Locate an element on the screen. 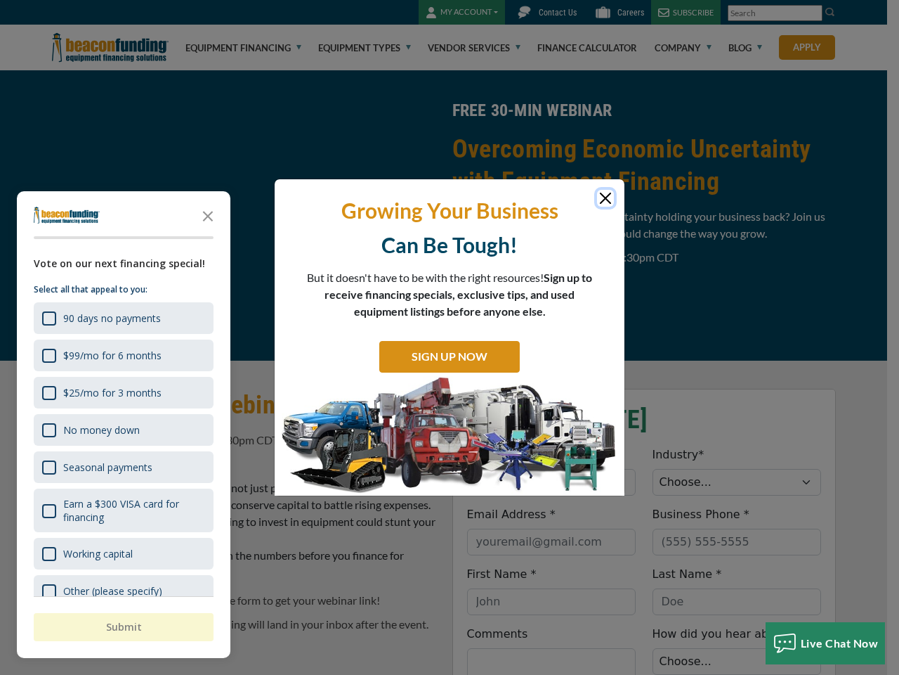  p: Select all that appeal to you: is located at coordinates (124, 290).